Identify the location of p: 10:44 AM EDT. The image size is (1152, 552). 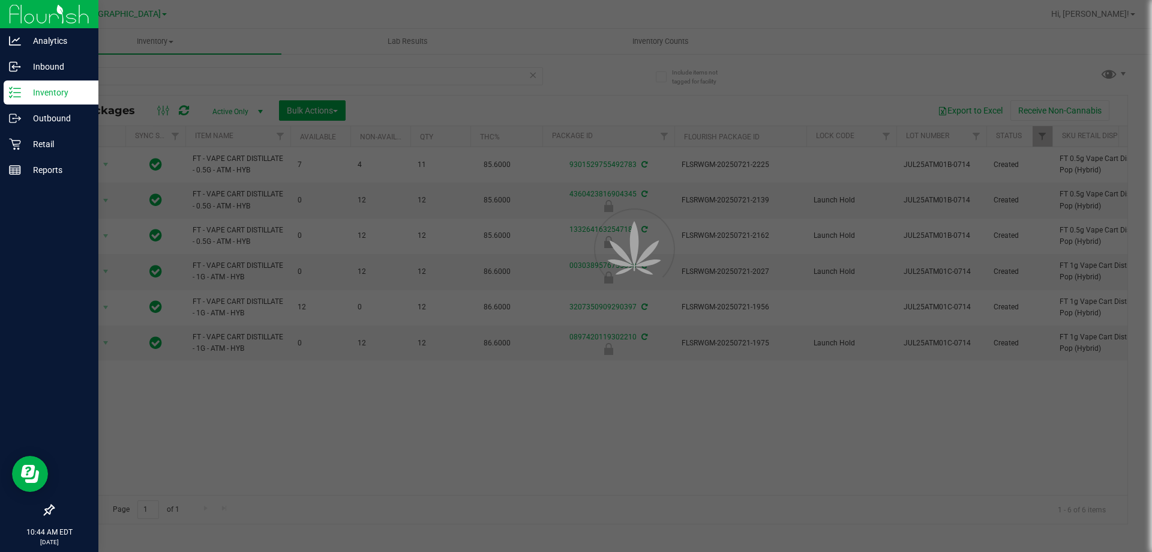
(49, 532).